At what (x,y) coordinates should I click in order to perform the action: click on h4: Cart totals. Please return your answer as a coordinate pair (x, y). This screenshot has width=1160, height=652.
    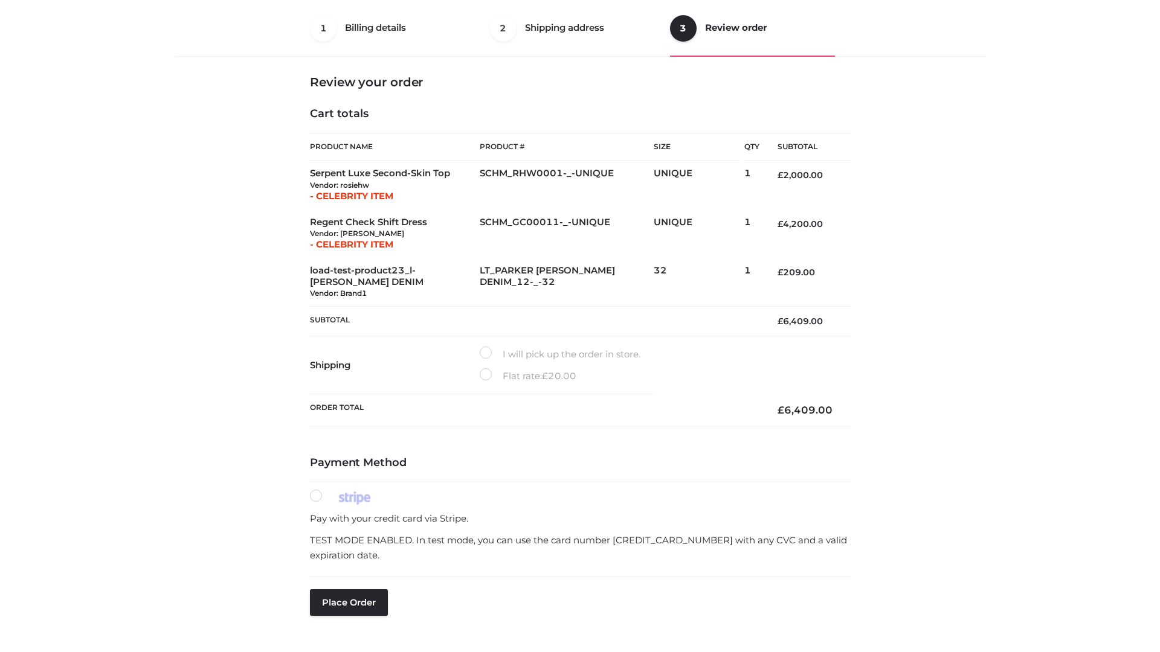
    Looking at the image, I should click on (580, 114).